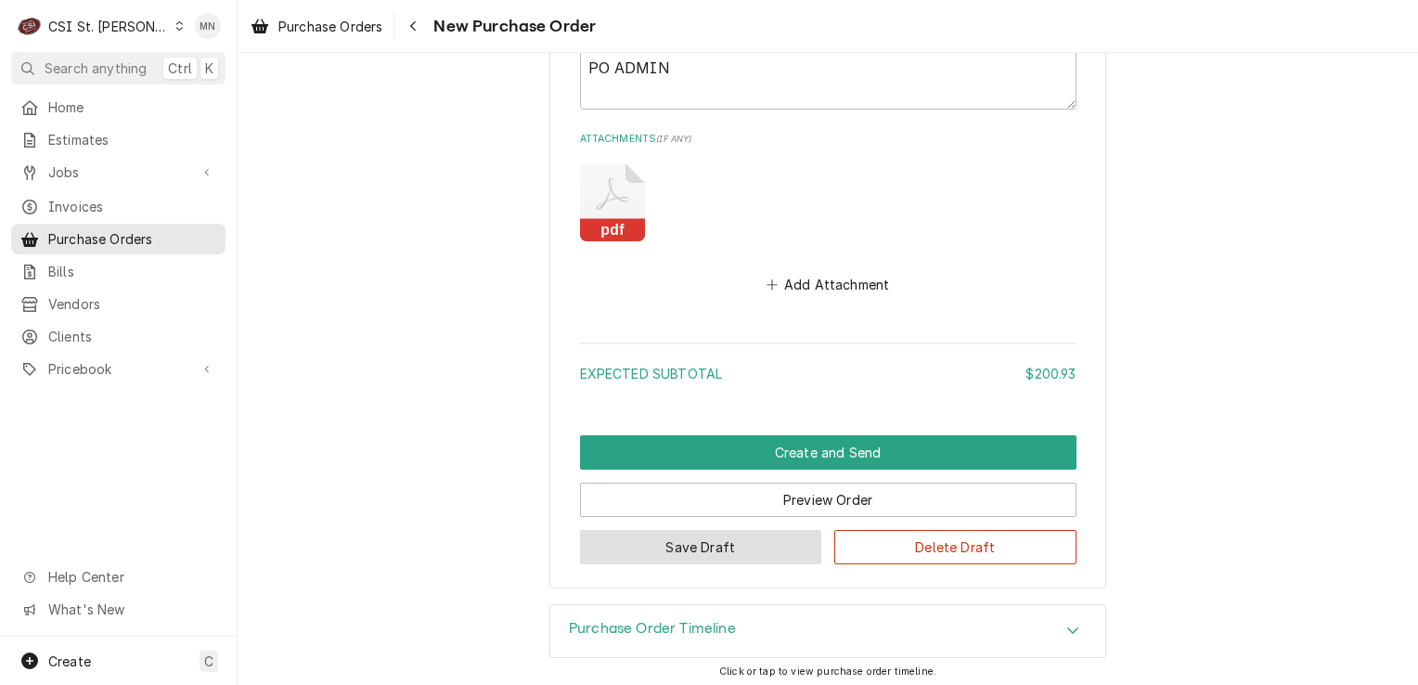 This screenshot has height=685, width=1418. What do you see at coordinates (209, 661) in the screenshot?
I see `span: C` at bounding box center [209, 661].